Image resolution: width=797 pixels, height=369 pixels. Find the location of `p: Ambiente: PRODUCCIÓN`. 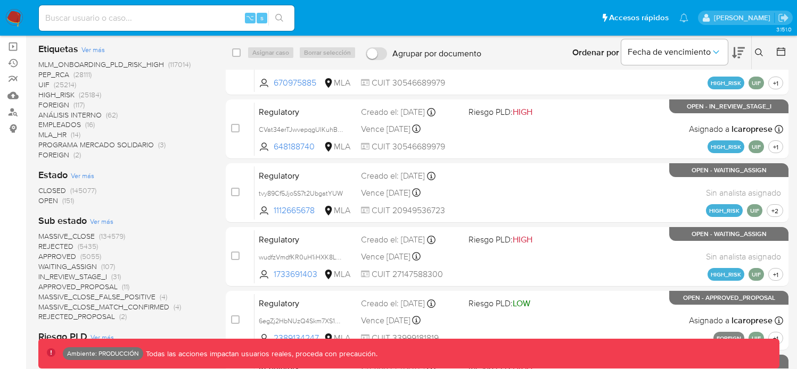

p: Ambiente: PRODUCCIÓN is located at coordinates (103, 354).